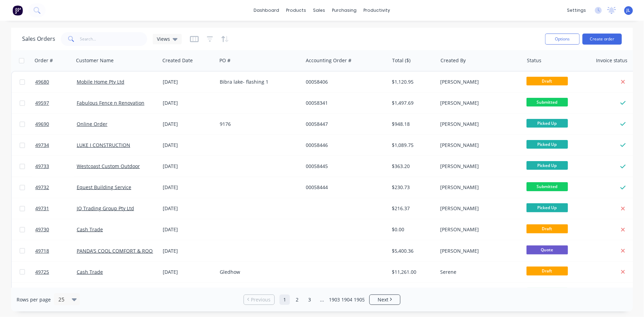 Image resolution: width=644 pixels, height=317 pixels. What do you see at coordinates (412, 145) in the screenshot?
I see `div: $1,089.75` at bounding box center [412, 145].